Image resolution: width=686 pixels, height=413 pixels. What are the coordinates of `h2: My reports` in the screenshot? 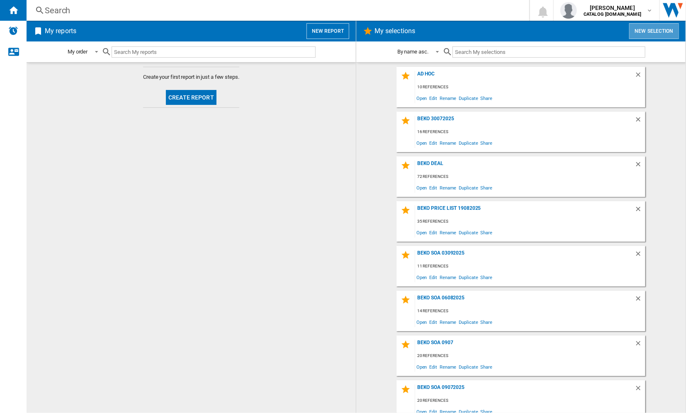 It's located at (61, 31).